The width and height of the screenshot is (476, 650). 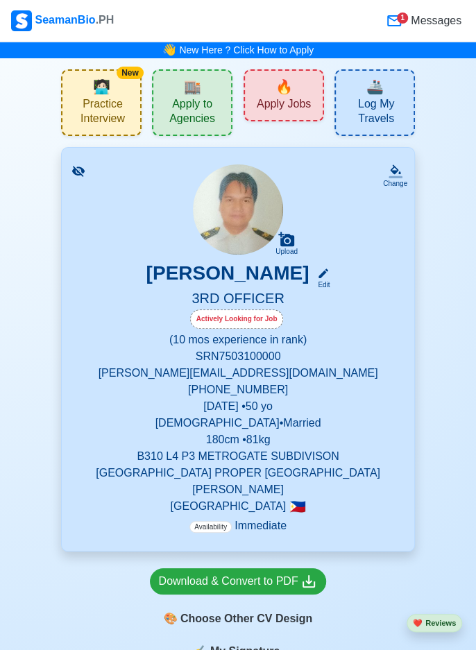 What do you see at coordinates (246, 50) in the screenshot?
I see `a: New Here ? Click How to Apply` at bounding box center [246, 50].